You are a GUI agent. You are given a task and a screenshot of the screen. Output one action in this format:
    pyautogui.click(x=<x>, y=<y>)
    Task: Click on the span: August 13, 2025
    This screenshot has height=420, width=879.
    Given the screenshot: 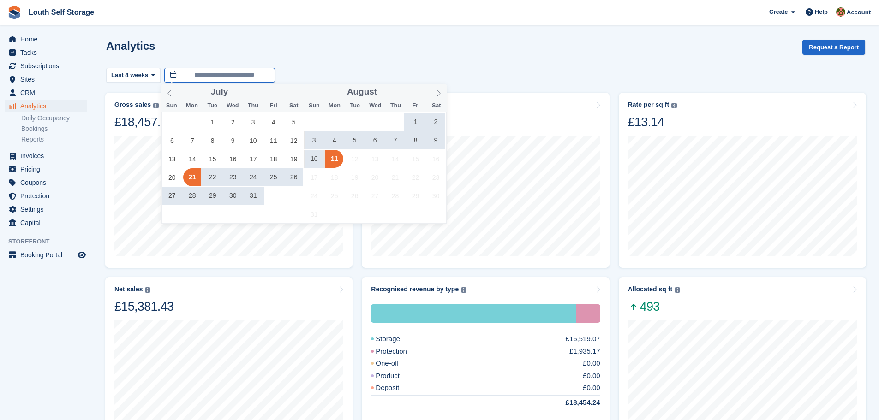 What is the action you would take?
    pyautogui.click(x=375, y=159)
    